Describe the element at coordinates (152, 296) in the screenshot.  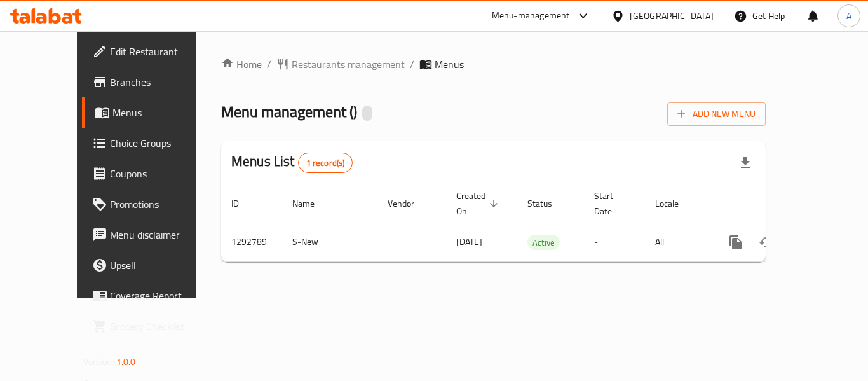
I see `a: Coverage Report` at that location.